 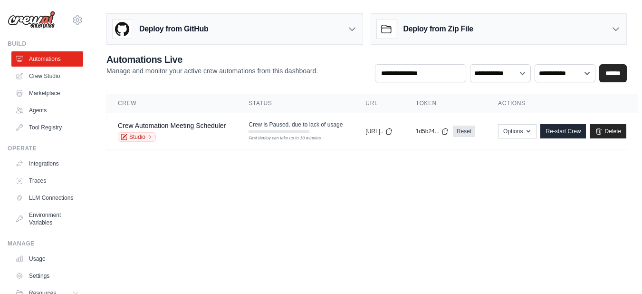 I want to click on button: Options, so click(x=517, y=131).